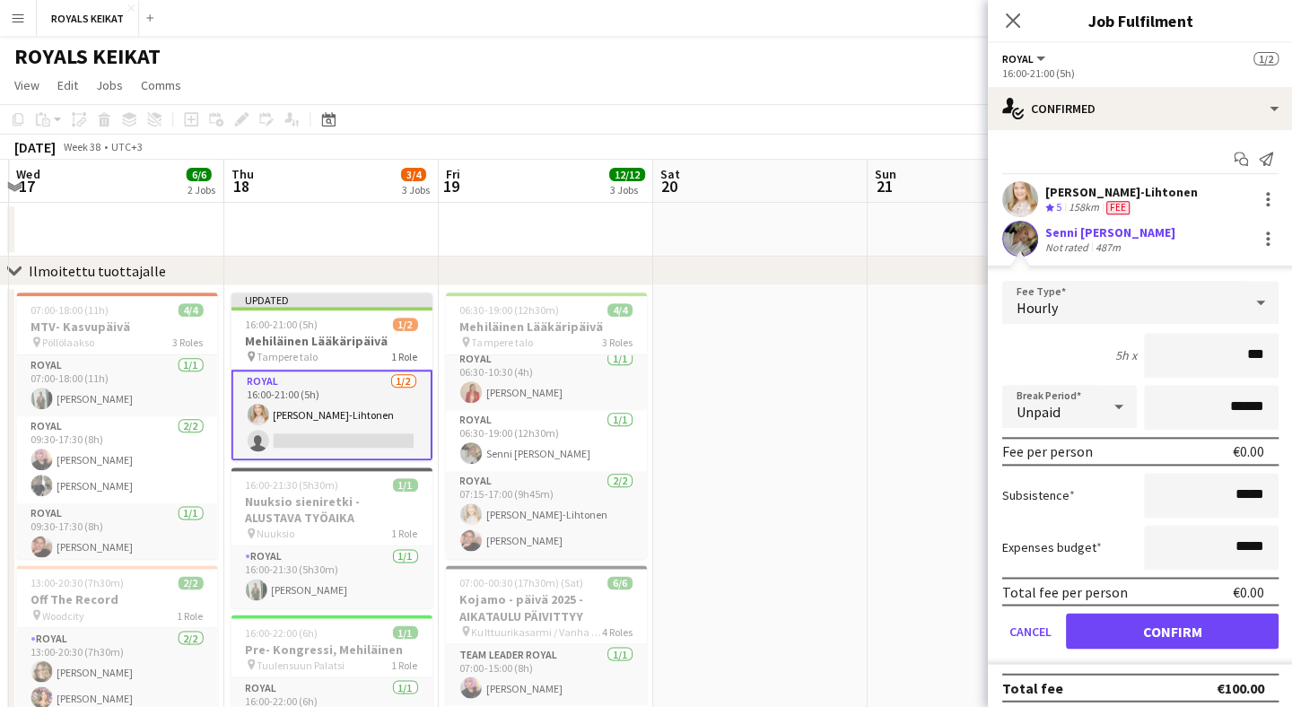 The height and width of the screenshot is (707, 1292). I want to click on h3: Job Fulfilment, so click(1140, 21).